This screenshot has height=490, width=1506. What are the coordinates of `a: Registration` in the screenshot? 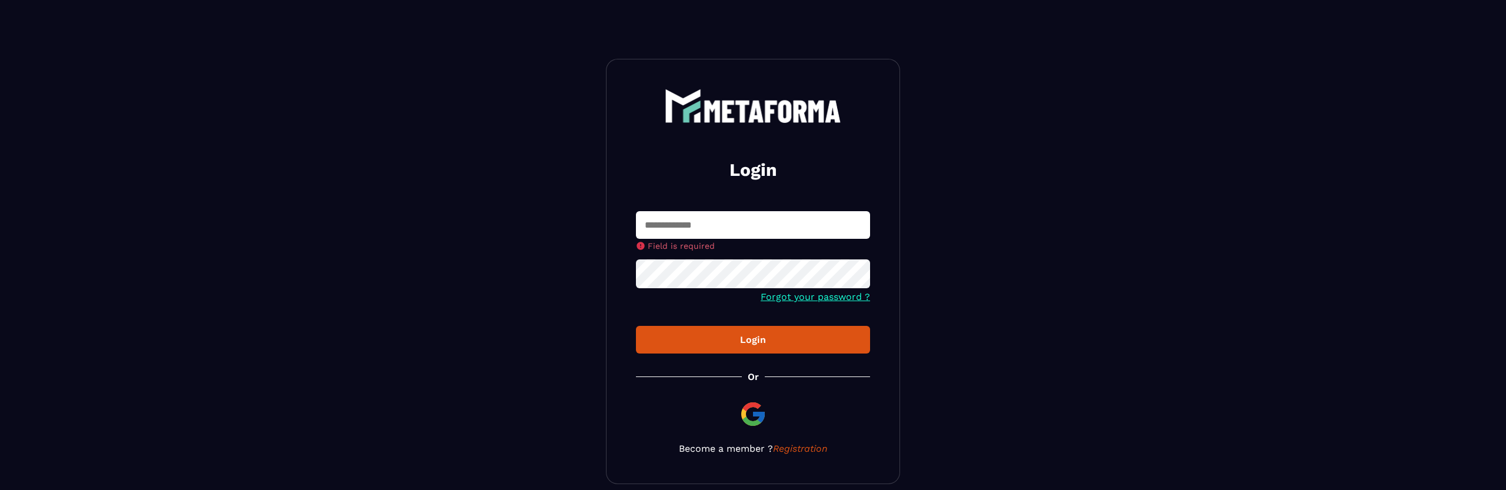 It's located at (800, 448).